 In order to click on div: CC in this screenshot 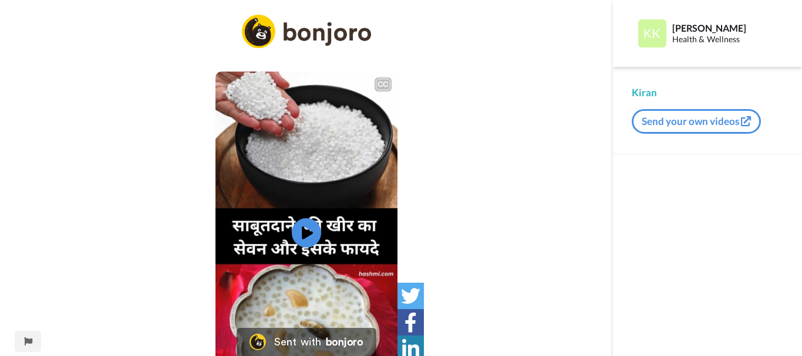, I will do `click(383, 85)`.